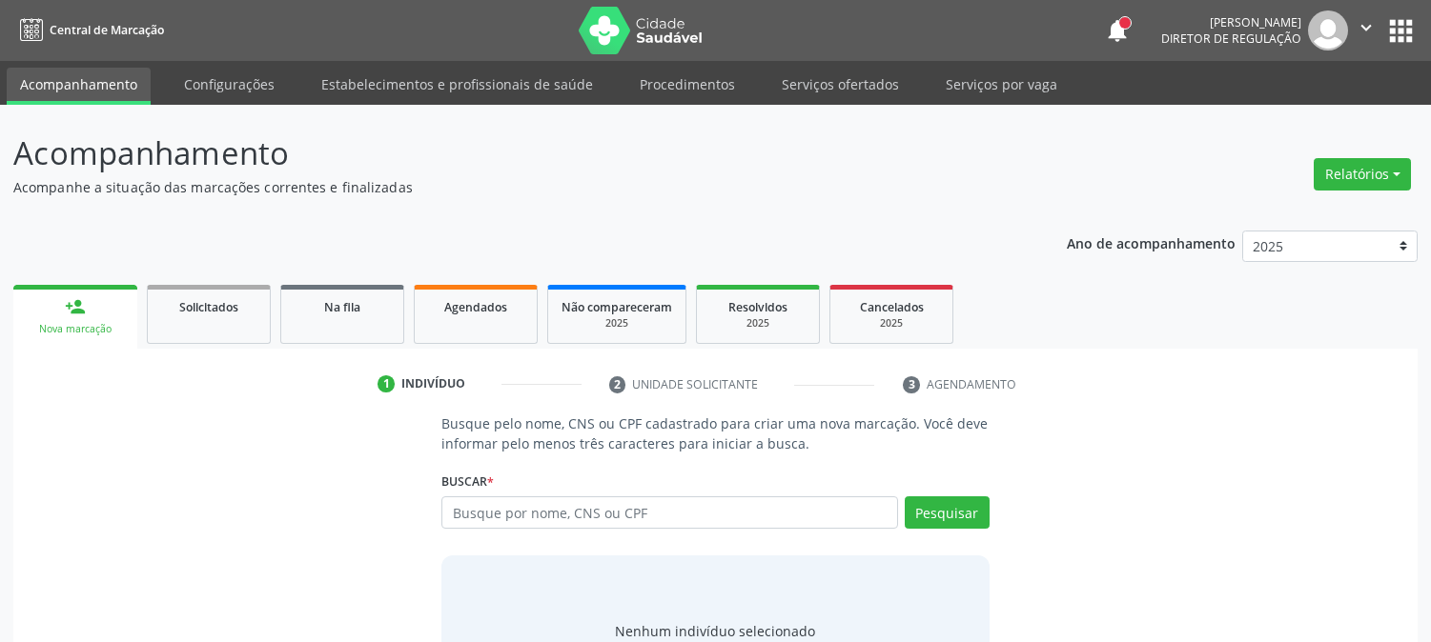 Image resolution: width=1431 pixels, height=642 pixels. What do you see at coordinates (342, 307) in the screenshot?
I see `span: Na fila` at bounding box center [342, 307].